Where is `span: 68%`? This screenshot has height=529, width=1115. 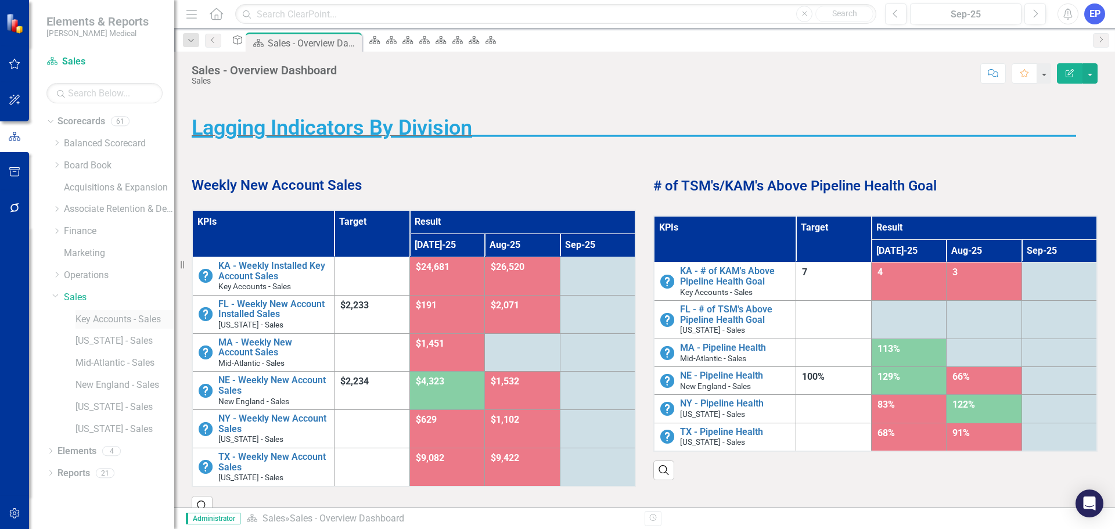 span: 68% is located at coordinates (886, 433).